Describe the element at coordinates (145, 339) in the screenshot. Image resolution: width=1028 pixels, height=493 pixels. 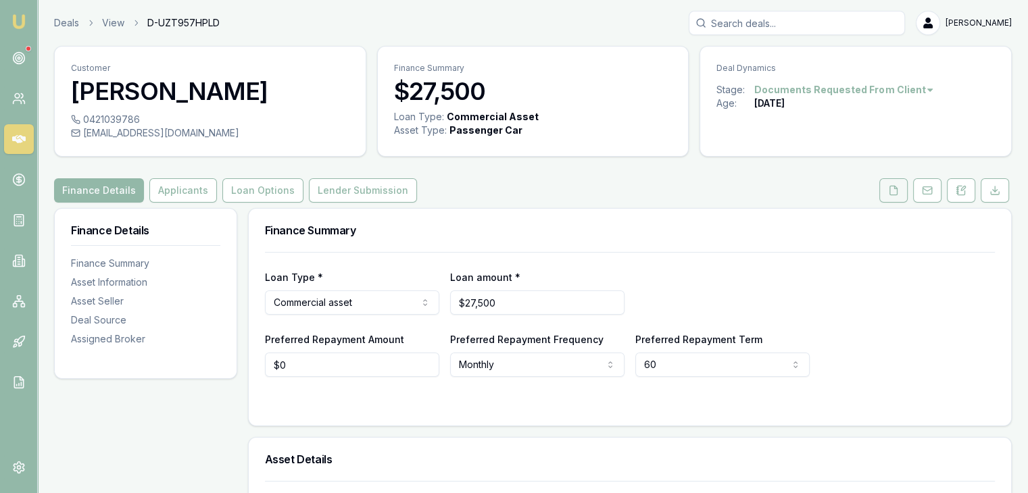
I see `div: Assigned Broker` at that location.